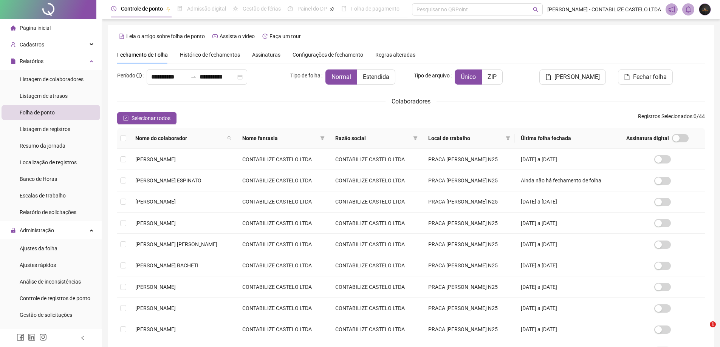  Describe the element at coordinates (229, 138) in the screenshot. I see `span: search` at that location.